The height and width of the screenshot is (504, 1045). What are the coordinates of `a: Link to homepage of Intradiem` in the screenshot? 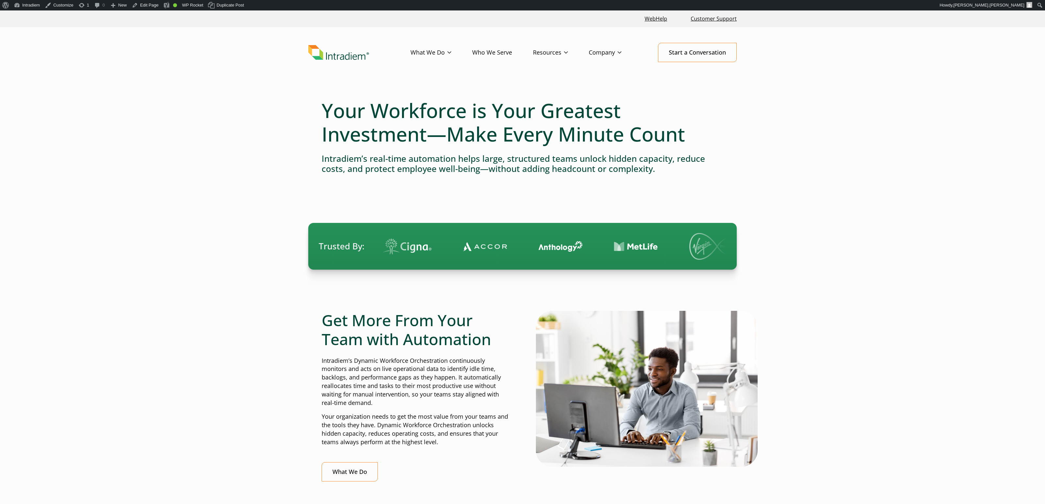 It's located at (359, 53).